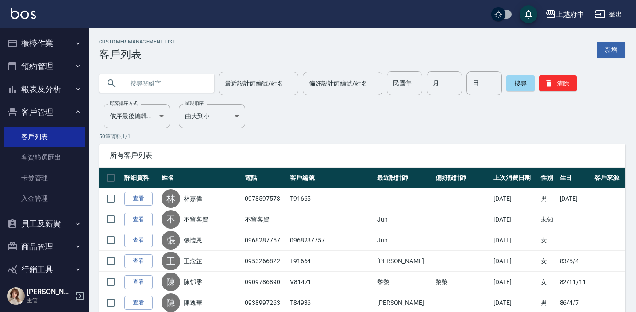 Image resolution: width=636 pixels, height=312 pixels. What do you see at coordinates (548, 219) in the screenshot?
I see `td: 未知` at bounding box center [548, 219].